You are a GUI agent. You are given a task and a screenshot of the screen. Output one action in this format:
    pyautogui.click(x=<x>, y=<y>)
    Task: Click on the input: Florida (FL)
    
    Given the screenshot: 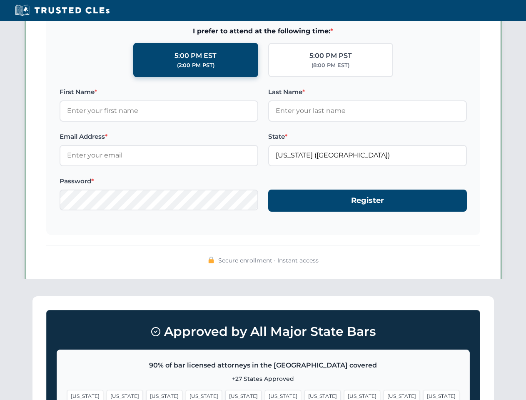 What is the action you would take?
    pyautogui.click(x=367, y=155)
    